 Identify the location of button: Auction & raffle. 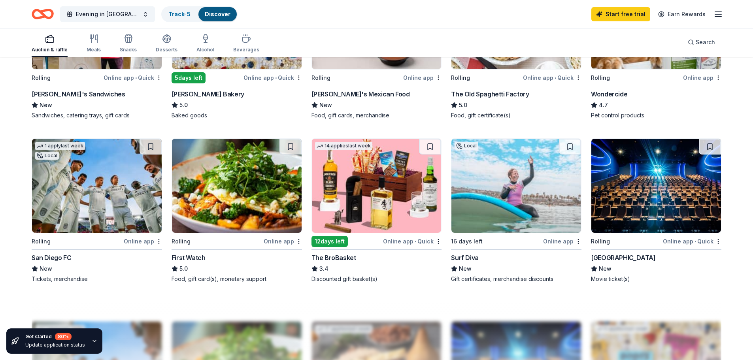
(49, 44).